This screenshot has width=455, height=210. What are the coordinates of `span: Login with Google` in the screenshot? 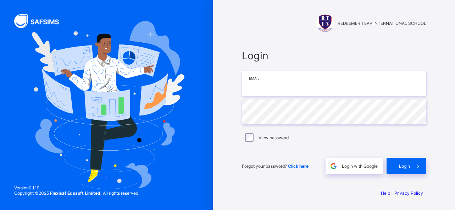 It's located at (360, 166).